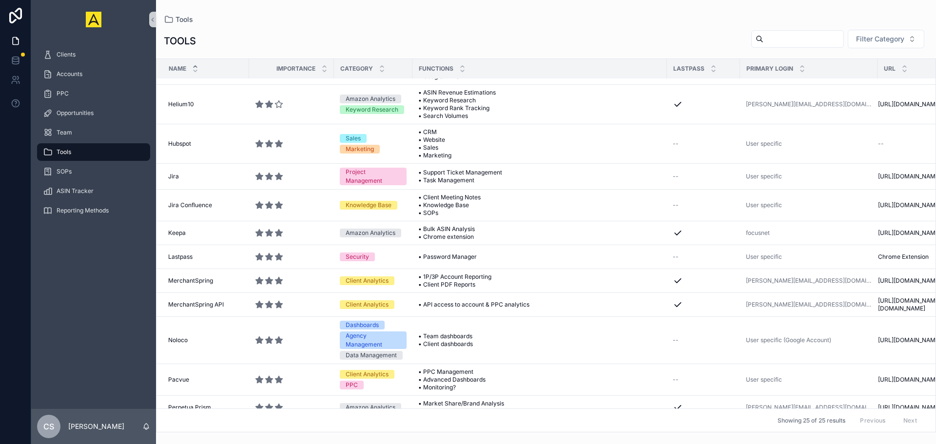  I want to click on span: MerchantSpring, so click(191, 281).